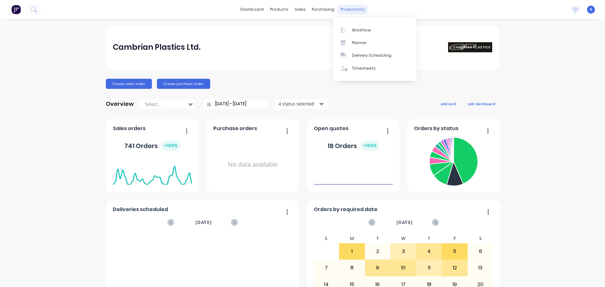  I want to click on button: Create purchase order, so click(183, 84).